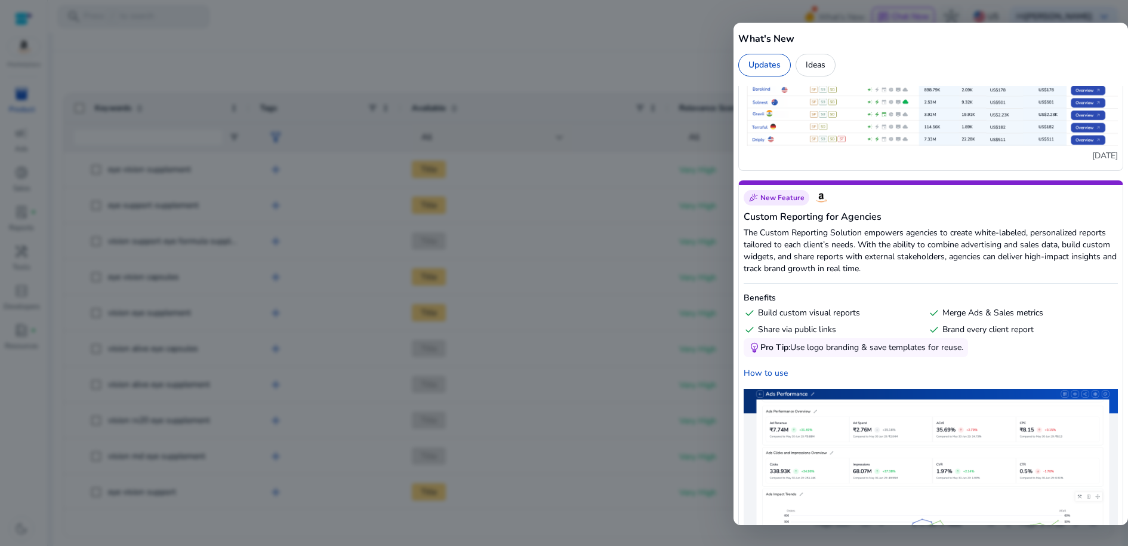 Image resolution: width=1128 pixels, height=546 pixels. Describe the element at coordinates (833, 330) in the screenshot. I see `div: Share via public links` at that location.